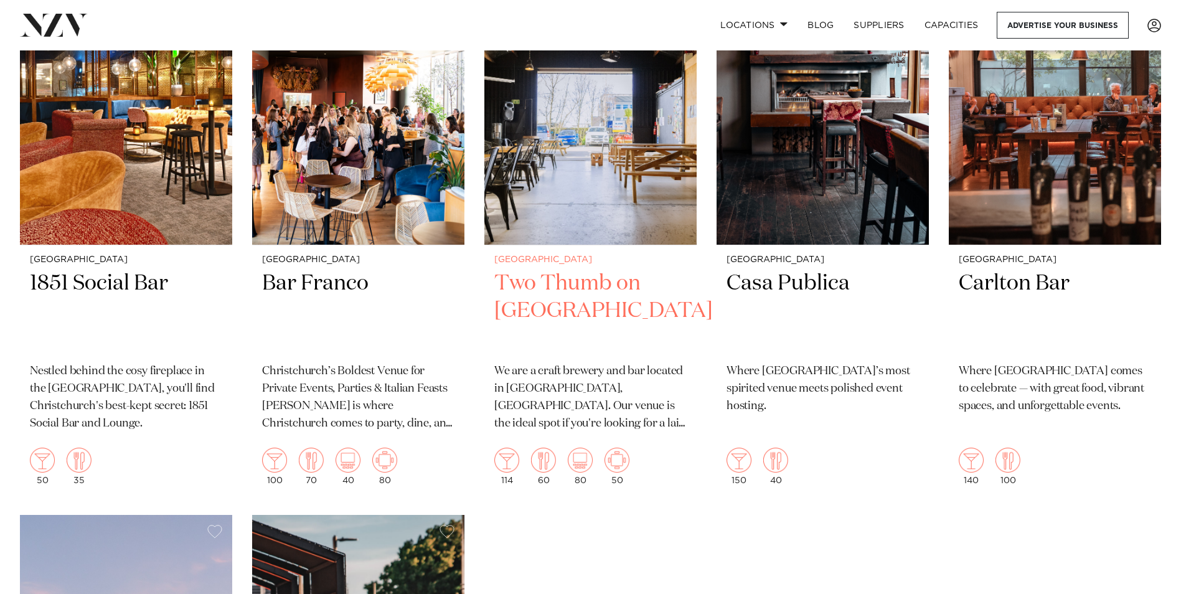 The width and height of the screenshot is (1181, 594). Describe the element at coordinates (820, 25) in the screenshot. I see `a: BLOG` at that location.